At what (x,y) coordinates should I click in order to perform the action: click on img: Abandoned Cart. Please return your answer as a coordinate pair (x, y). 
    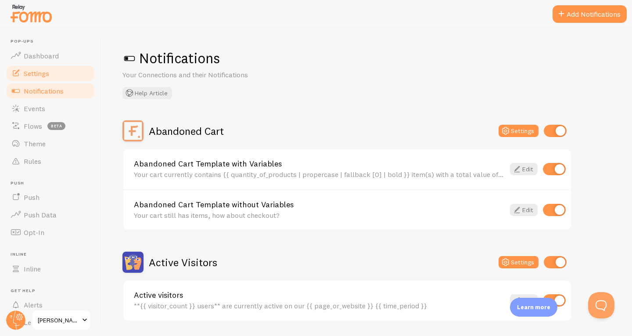
    Looking at the image, I should click on (133, 131).